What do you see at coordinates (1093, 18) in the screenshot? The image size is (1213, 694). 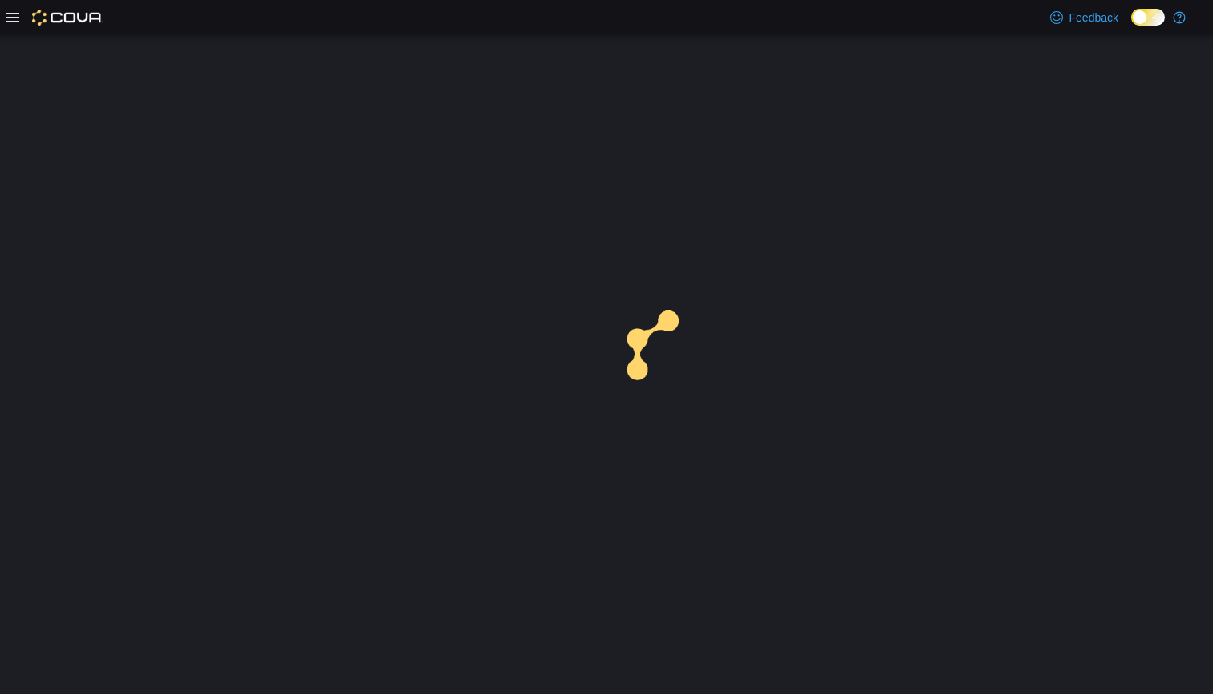 I see `span: Feedback` at bounding box center [1093, 18].